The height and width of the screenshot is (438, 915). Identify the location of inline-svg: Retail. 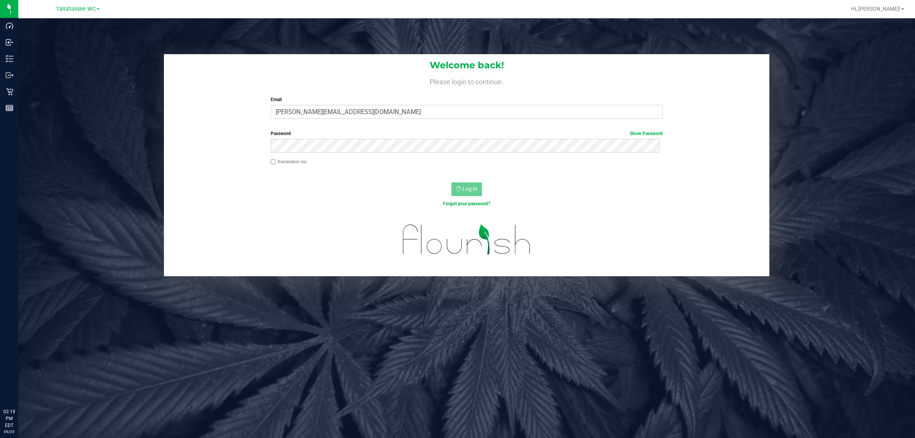
(10, 92).